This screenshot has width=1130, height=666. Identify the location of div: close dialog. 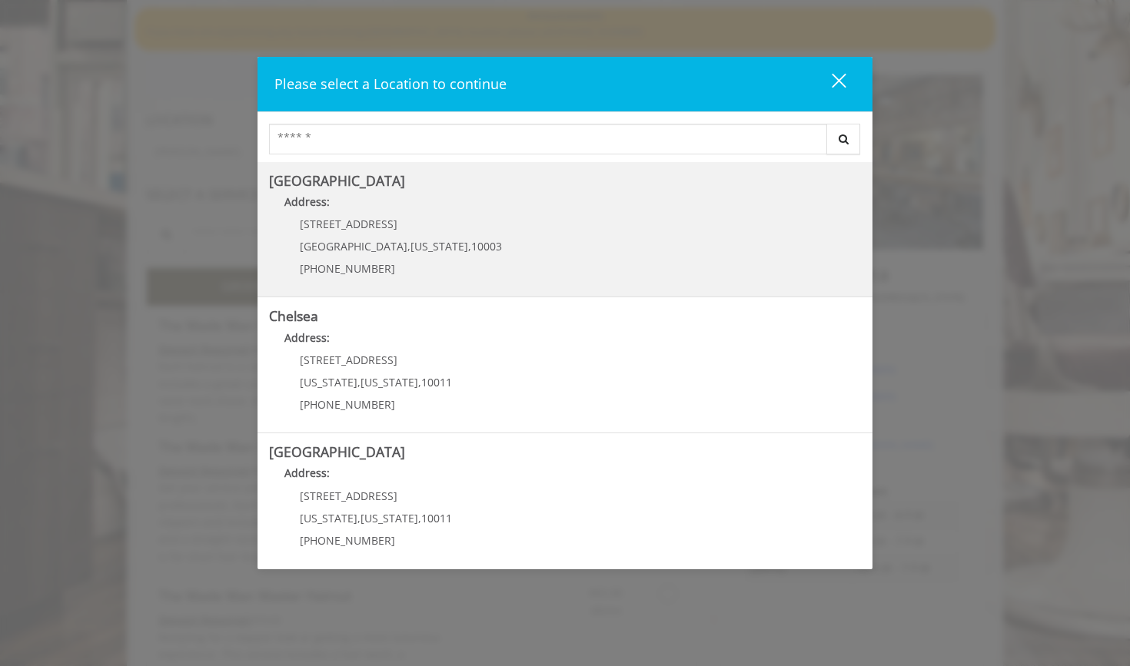
(829, 84).